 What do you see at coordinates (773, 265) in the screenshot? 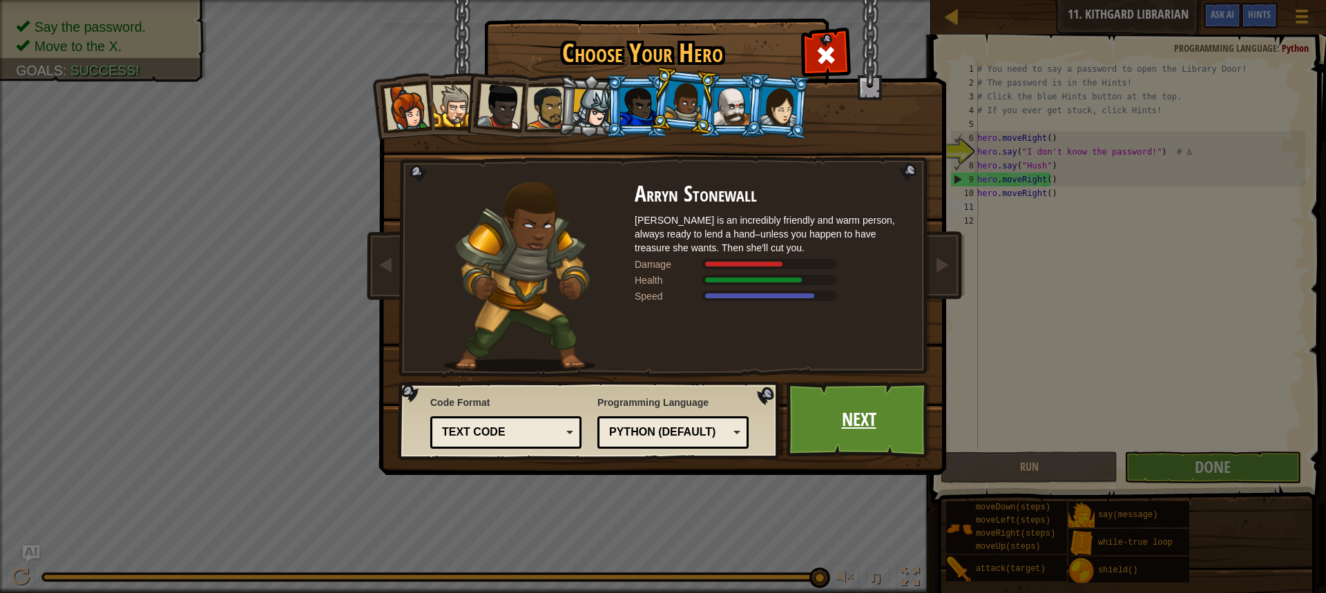
I see `div: Deals 63% of listed Warrior weapon damage.` at bounding box center [773, 265].